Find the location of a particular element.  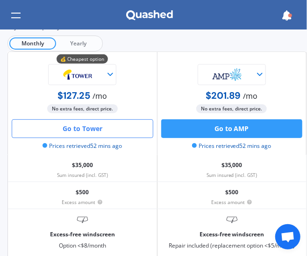

div: Repair included (replacement option <$5/month) is located at coordinates (232, 245).